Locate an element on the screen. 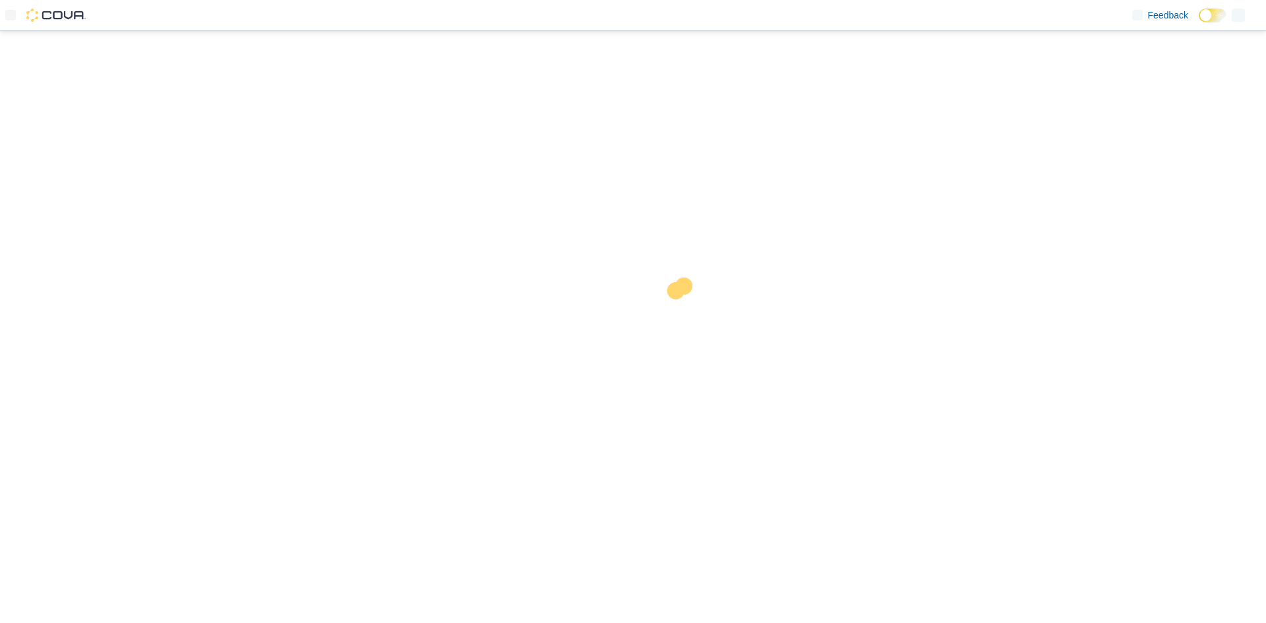  span: Dark Mode is located at coordinates (1199, 22).